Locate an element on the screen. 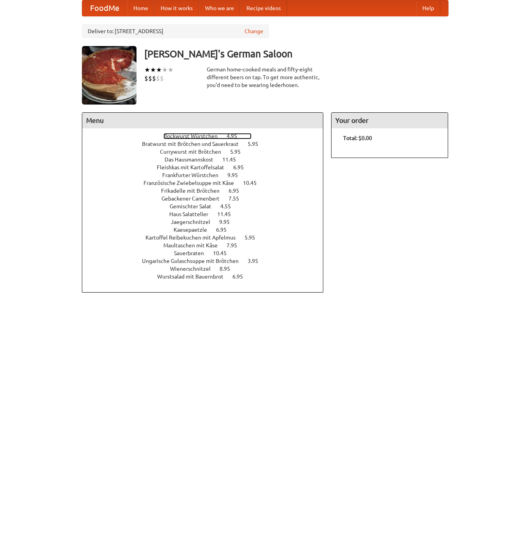  img: angular.jpg is located at coordinates (109, 75).